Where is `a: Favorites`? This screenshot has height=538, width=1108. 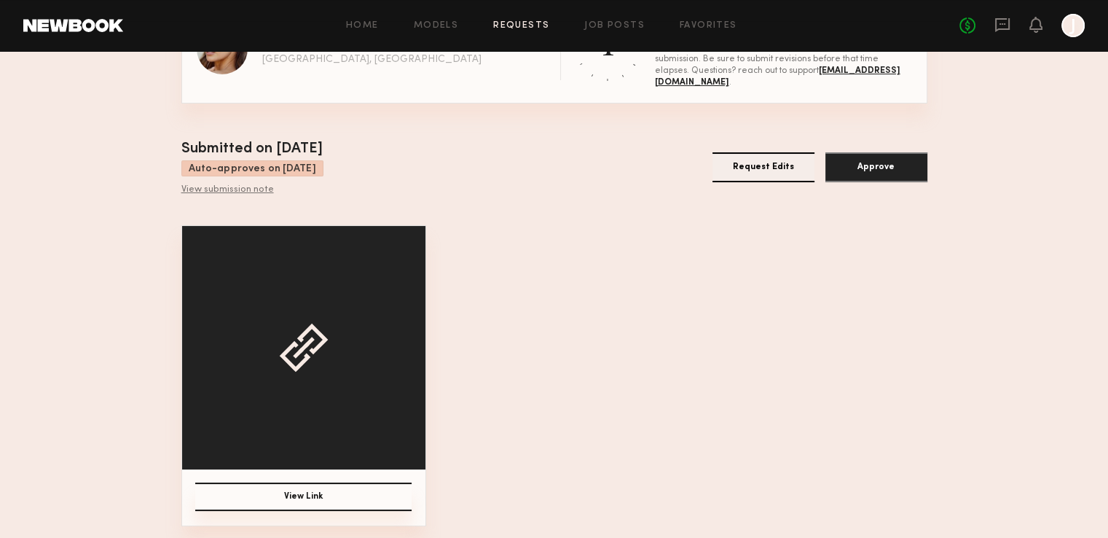
a: Favorites is located at coordinates (708, 25).